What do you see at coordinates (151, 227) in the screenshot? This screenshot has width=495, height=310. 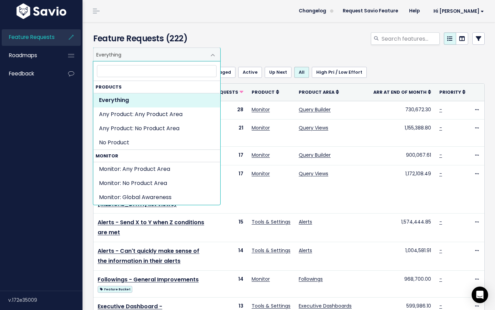 I see `a: Alerts - Send X to Y when Z conditions are met` at bounding box center [151, 227].